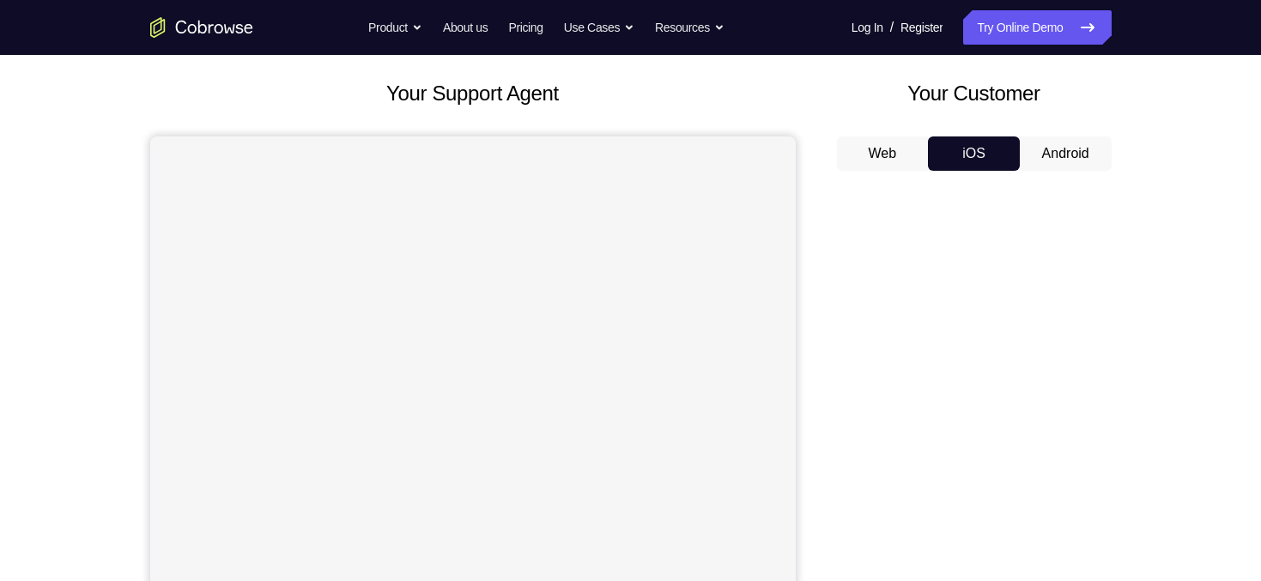 This screenshot has width=1261, height=581. I want to click on a: Log In, so click(867, 27).